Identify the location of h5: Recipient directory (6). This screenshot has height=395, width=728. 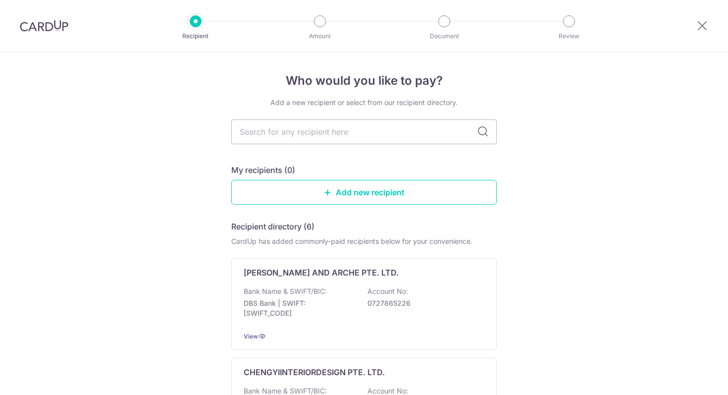
(273, 226).